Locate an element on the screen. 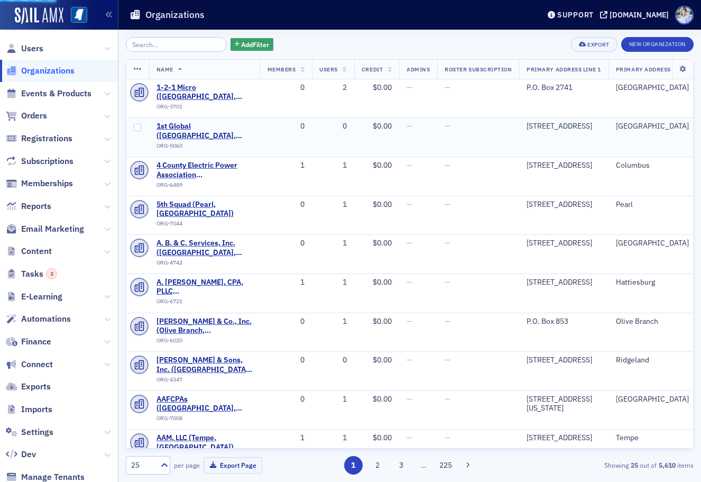 This screenshot has width=701, height=482. span: A.G. Edwards & Sons, Inc. (Ridgeland, MS) is located at coordinates (205, 364).